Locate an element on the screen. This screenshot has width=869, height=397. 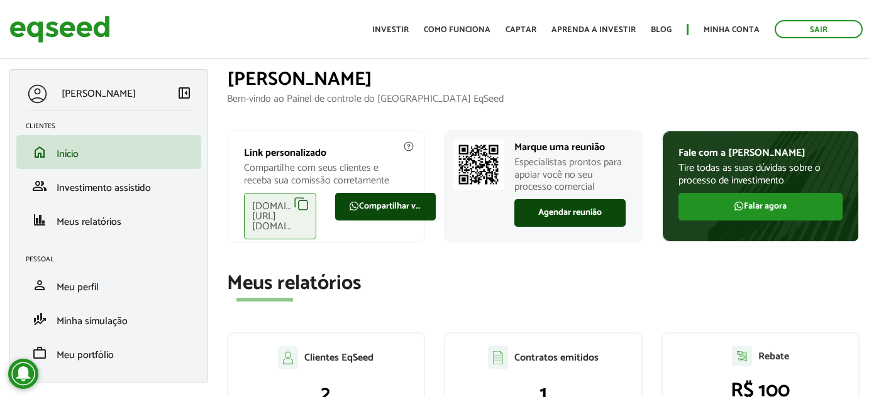
span: Meus relatórios is located at coordinates (89, 222).